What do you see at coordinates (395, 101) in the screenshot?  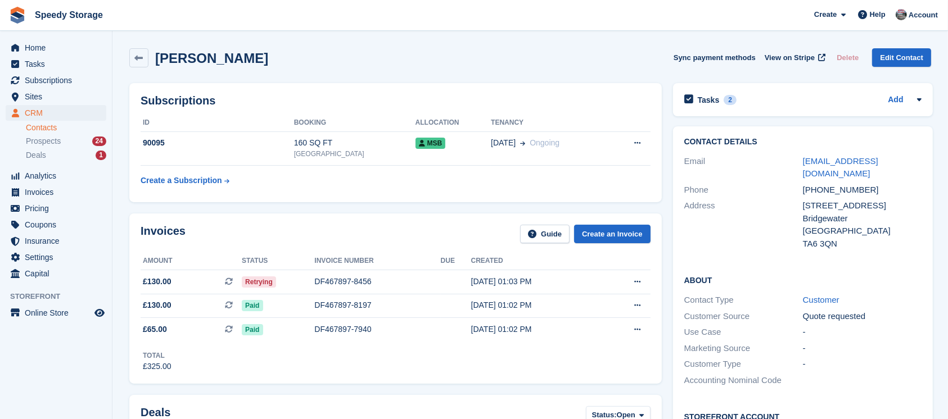 I see `h2: Subscriptions` at bounding box center [395, 101].